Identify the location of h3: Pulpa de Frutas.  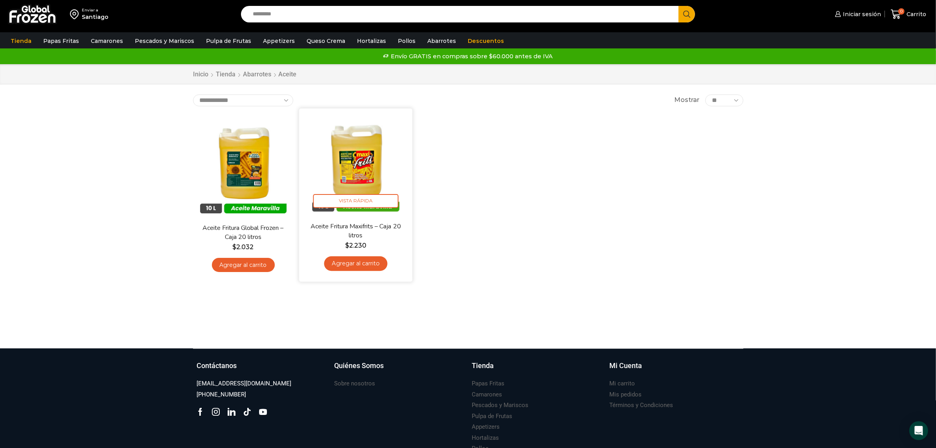
(492, 416).